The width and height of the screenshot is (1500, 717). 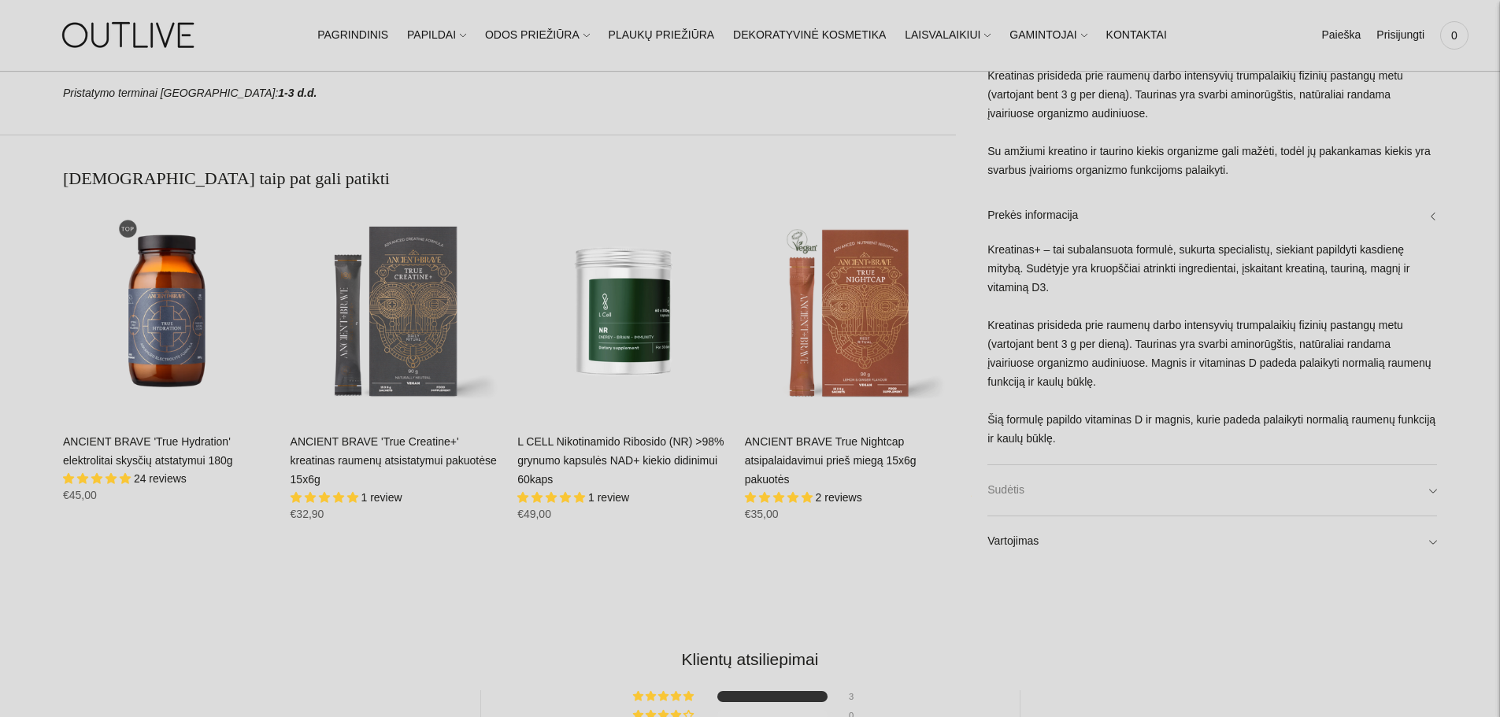 I want to click on a: 0, so click(x=1454, y=35).